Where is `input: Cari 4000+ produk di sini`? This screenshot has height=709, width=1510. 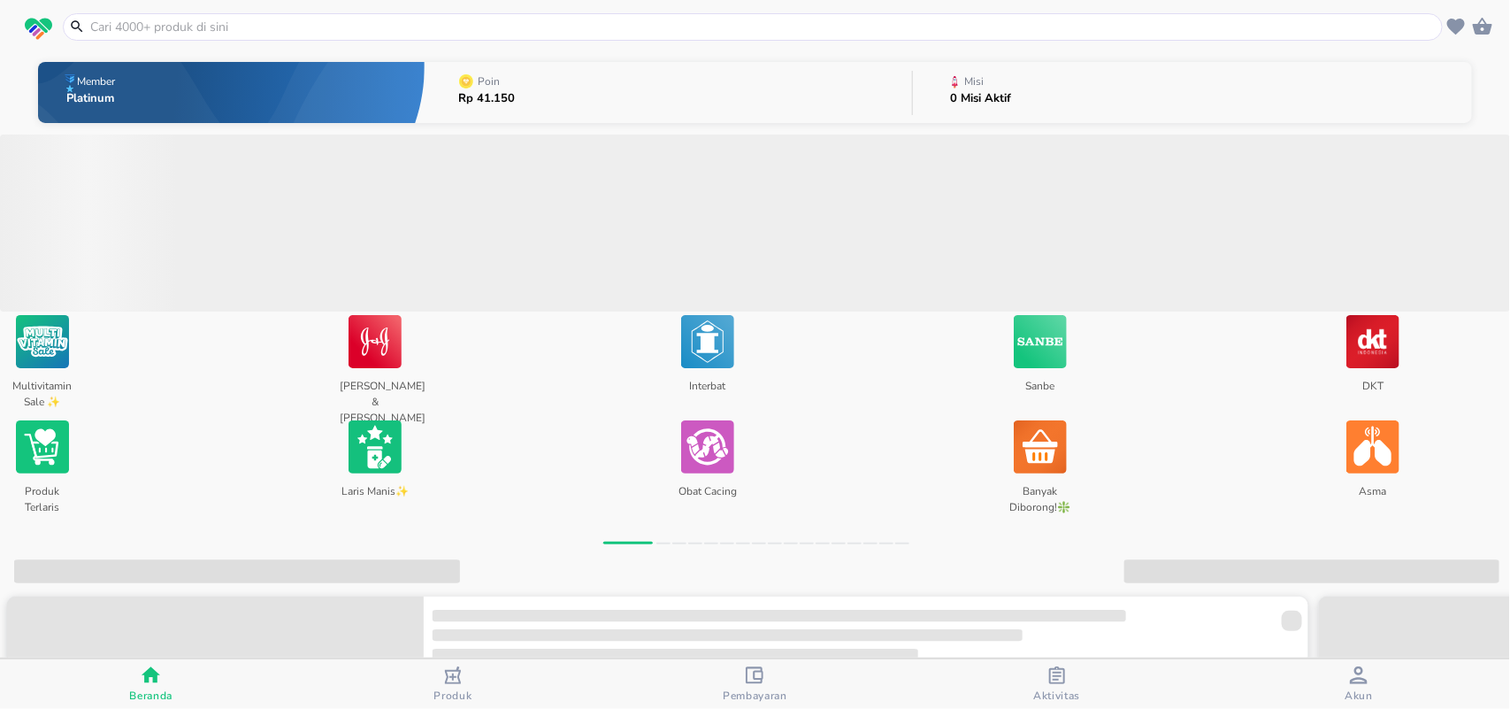 input: Cari 4000+ produk di sini is located at coordinates (763, 27).